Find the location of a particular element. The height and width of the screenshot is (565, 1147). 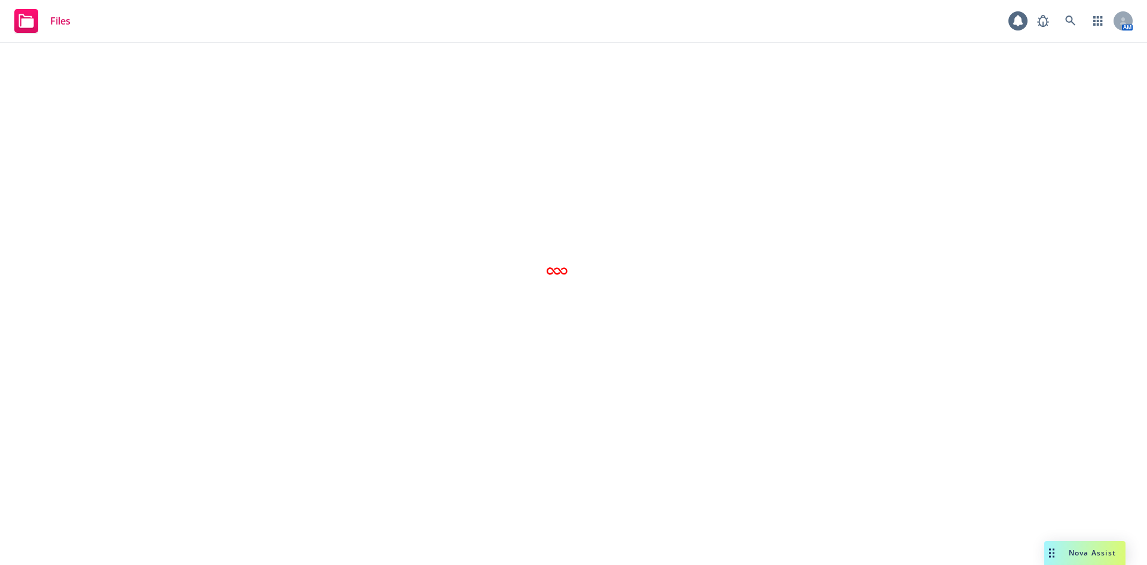

a: Files is located at coordinates (42, 21).